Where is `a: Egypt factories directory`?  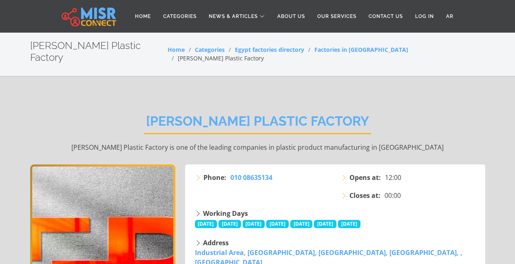 a: Egypt factories directory is located at coordinates (270, 49).